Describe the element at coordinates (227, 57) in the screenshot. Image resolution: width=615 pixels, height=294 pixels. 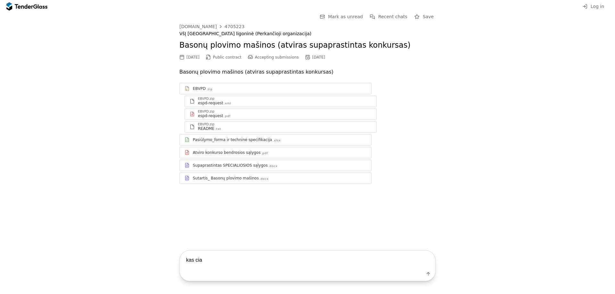
I see `span: Public contract` at that location.